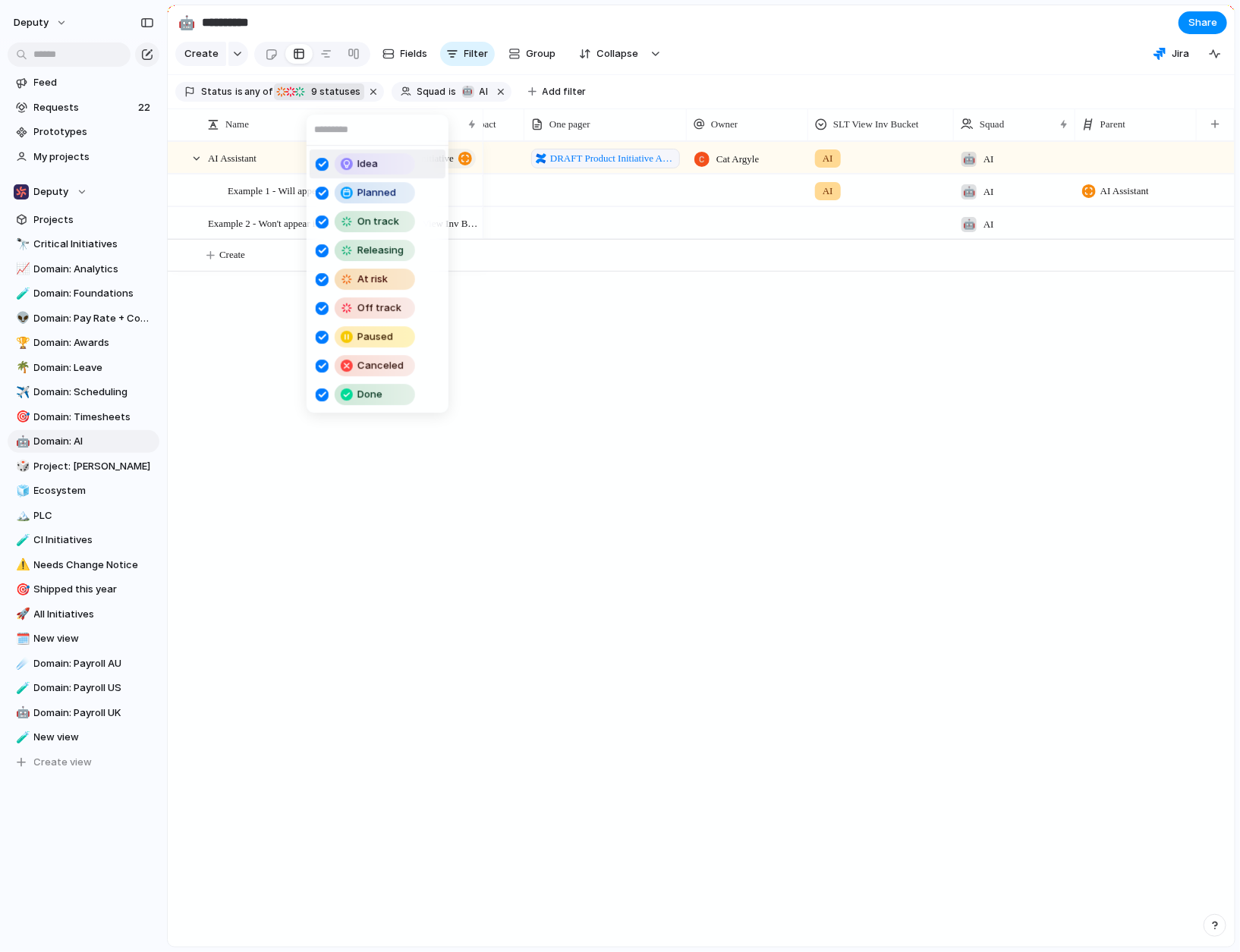 Image resolution: width=1240 pixels, height=952 pixels. I want to click on span: Planned, so click(376, 192).